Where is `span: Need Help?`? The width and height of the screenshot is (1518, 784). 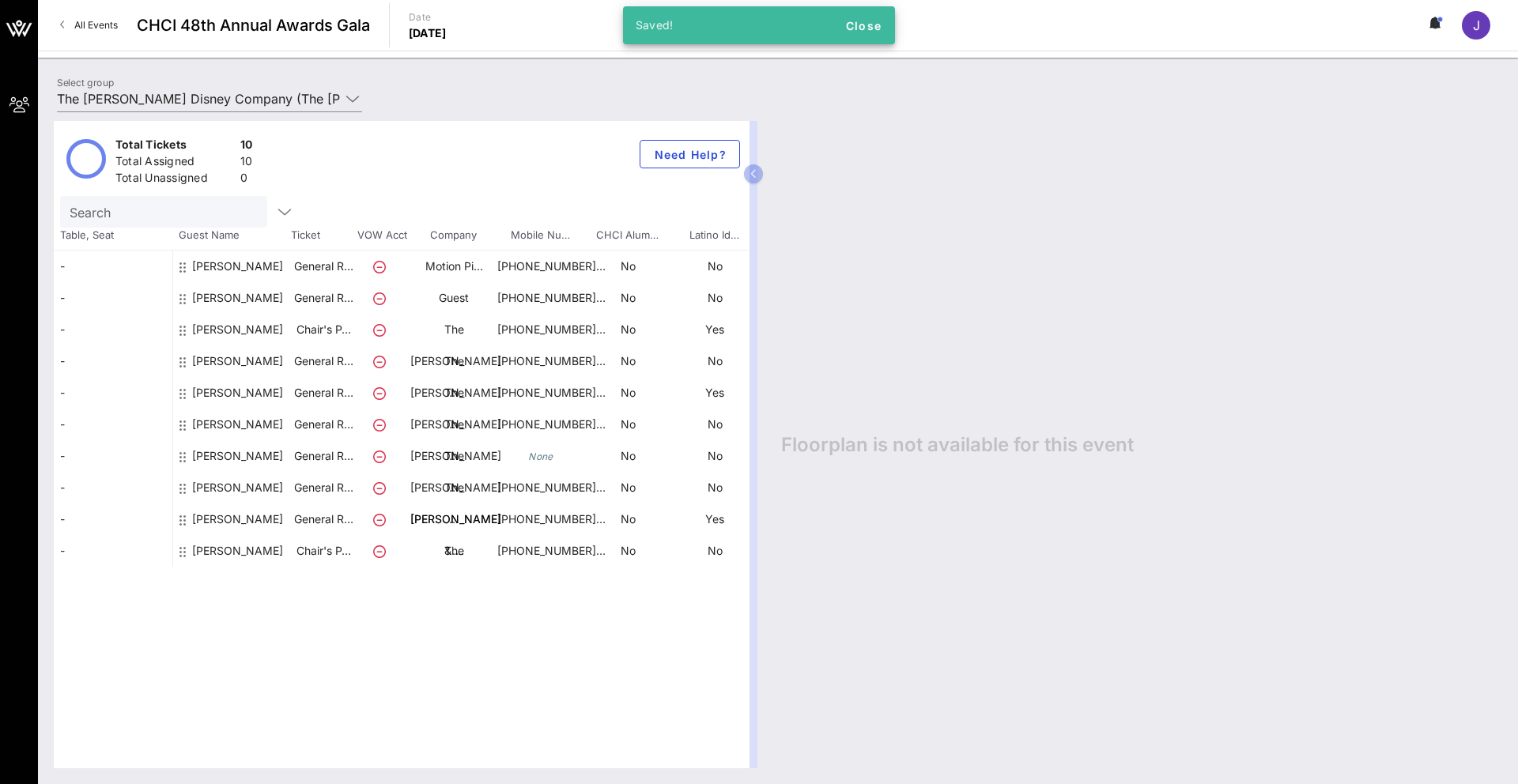 span: Need Help? is located at coordinates (689, 154).